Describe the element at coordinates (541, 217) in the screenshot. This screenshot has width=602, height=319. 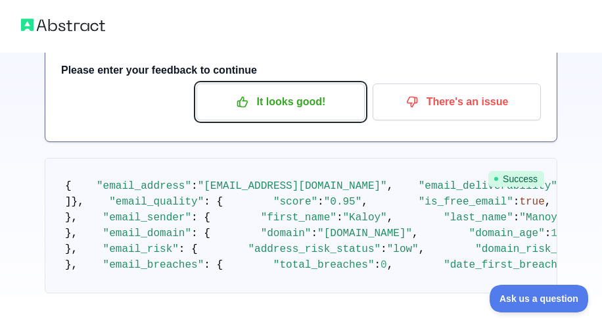
I see `span: "Manoy"` at that location.